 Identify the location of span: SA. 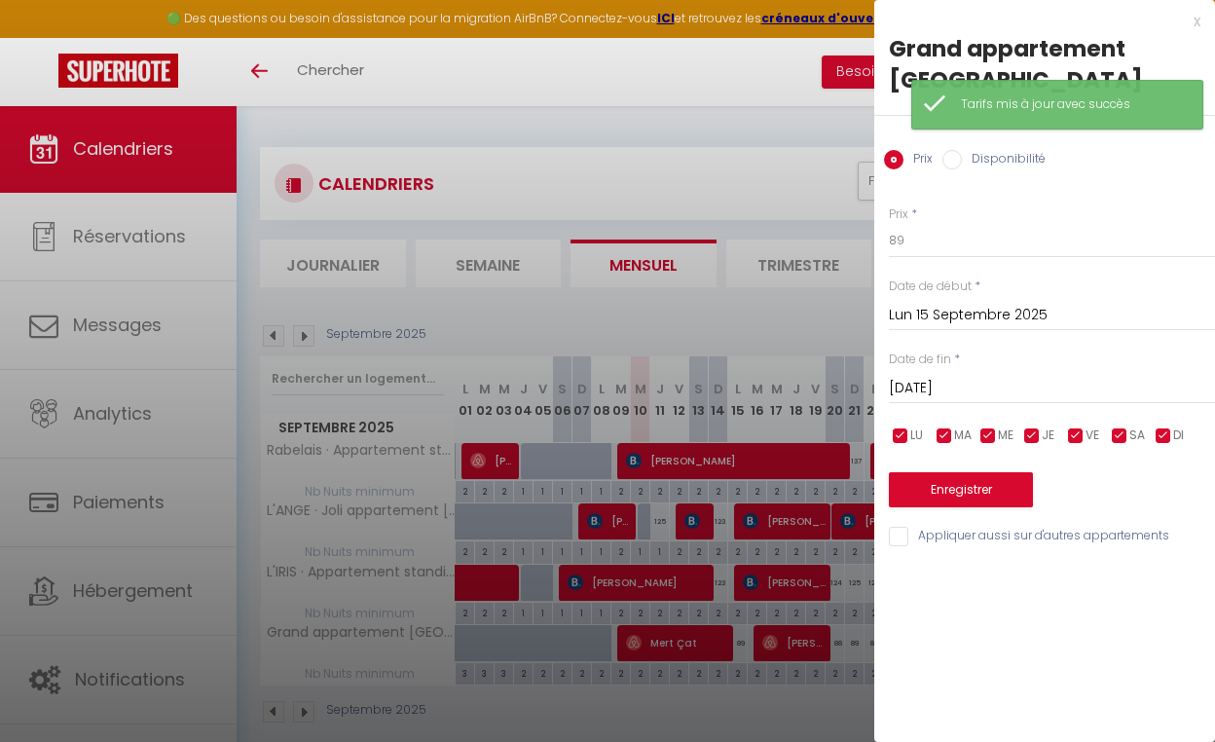
(1137, 435).